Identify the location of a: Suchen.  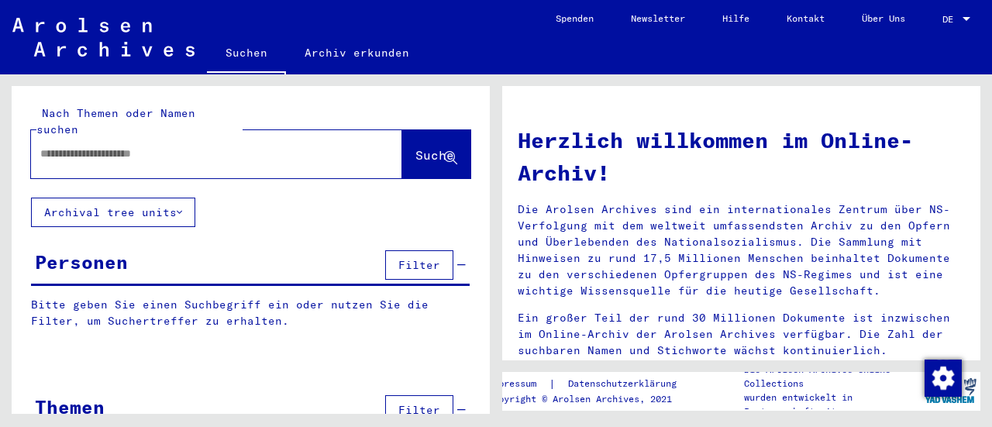
(247, 54).